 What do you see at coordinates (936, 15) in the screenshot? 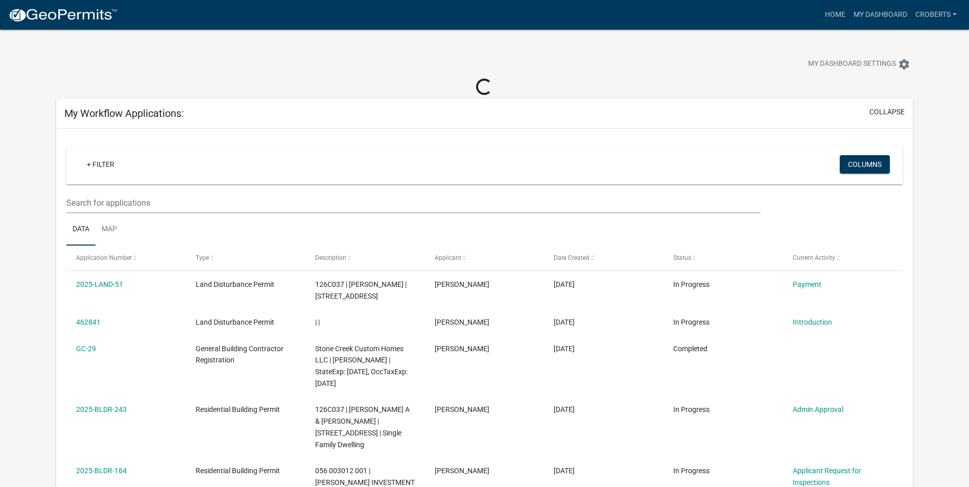
I see `a: croberts` at bounding box center [936, 15].